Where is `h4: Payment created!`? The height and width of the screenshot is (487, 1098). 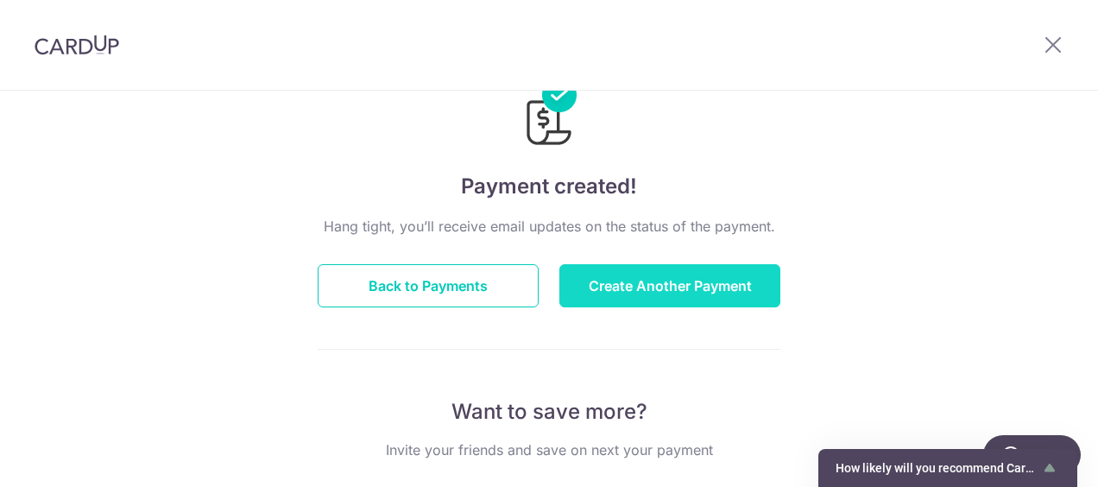
h4: Payment created! is located at coordinates (549, 186).